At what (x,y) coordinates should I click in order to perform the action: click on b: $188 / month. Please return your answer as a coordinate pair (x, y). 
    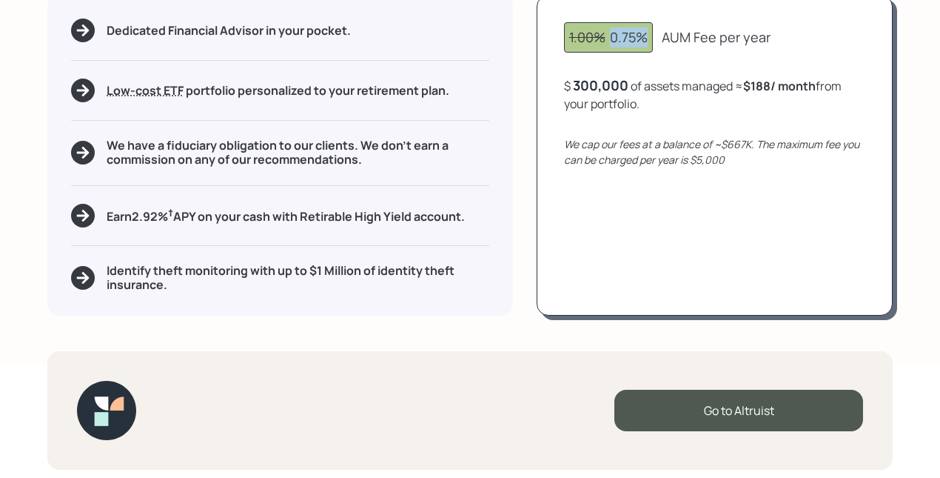
    Looking at the image, I should click on (780, 86).